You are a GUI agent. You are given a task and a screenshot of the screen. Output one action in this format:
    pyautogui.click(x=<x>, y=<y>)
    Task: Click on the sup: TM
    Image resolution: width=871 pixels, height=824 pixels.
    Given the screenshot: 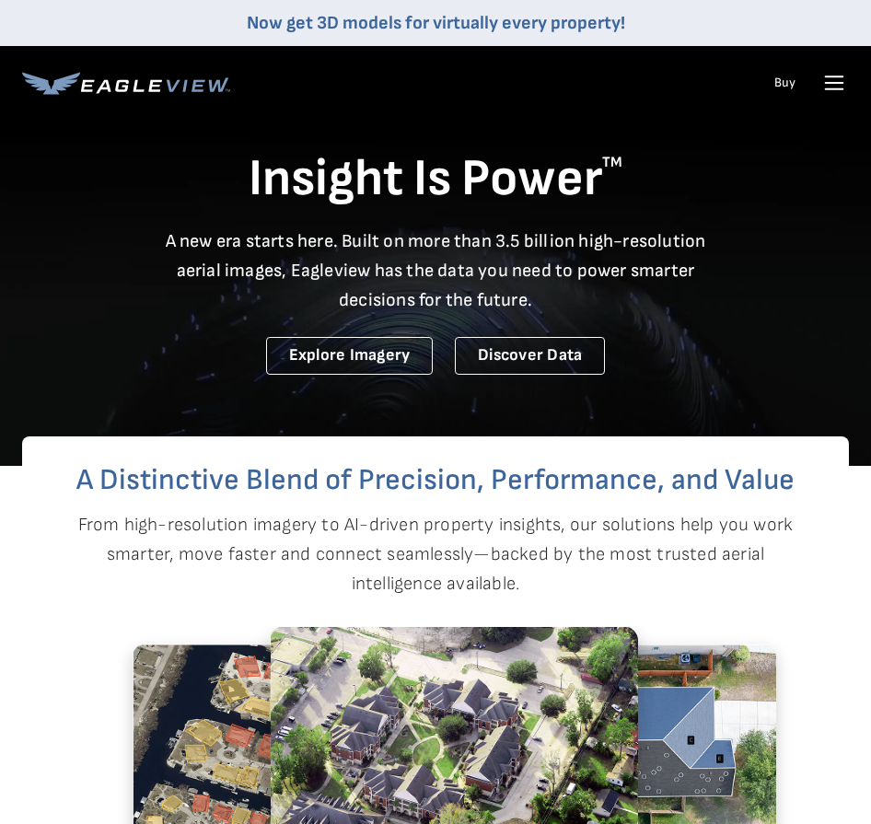 What is the action you would take?
    pyautogui.click(x=612, y=162)
    